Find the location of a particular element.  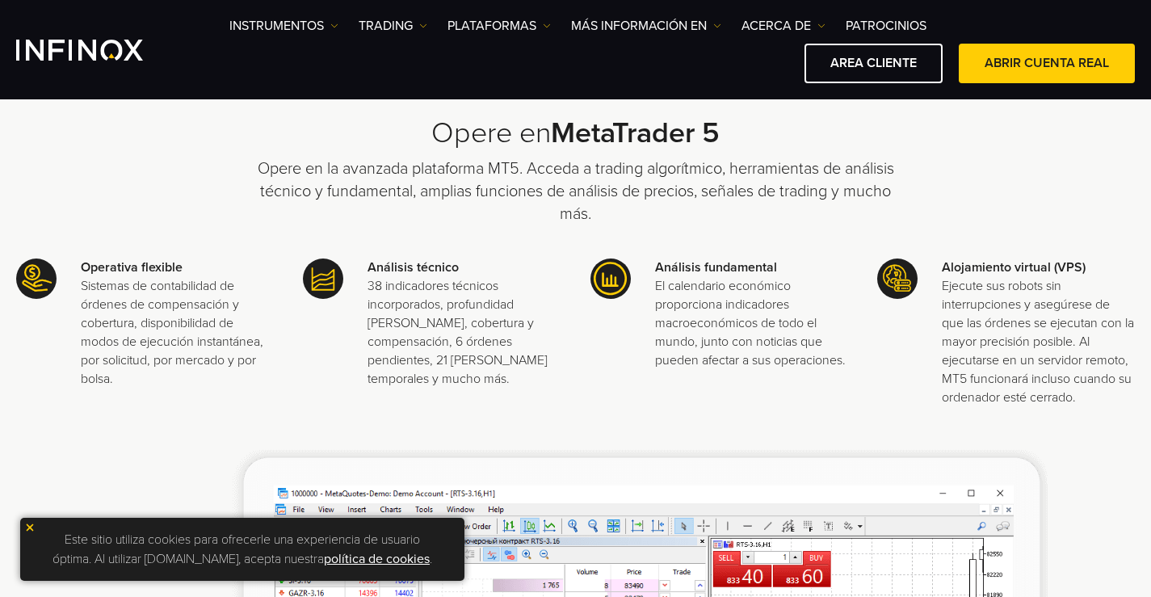

a: Más información en is located at coordinates (646, 26).